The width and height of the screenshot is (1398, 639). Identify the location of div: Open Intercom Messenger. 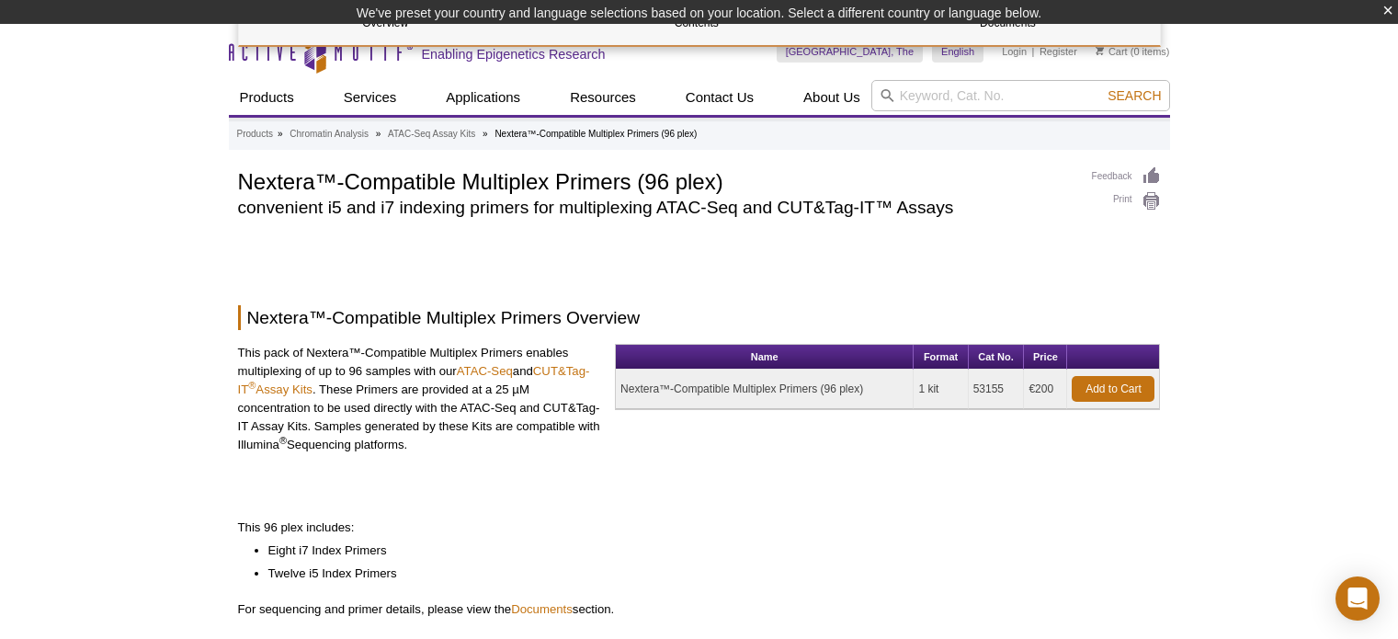
(1357, 598).